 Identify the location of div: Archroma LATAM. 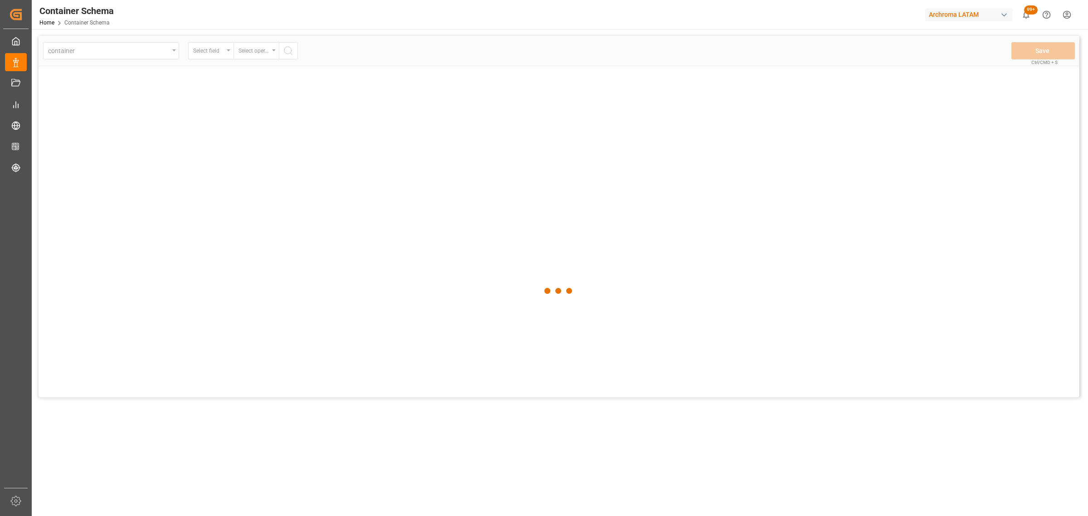
(969, 15).